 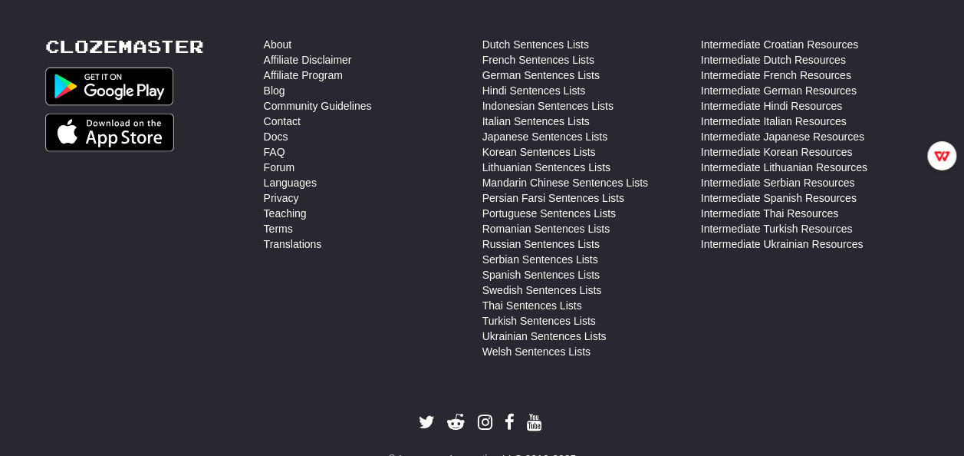 What do you see at coordinates (779, 44) in the screenshot?
I see `a: Intermediate Croatian Resources` at bounding box center [779, 44].